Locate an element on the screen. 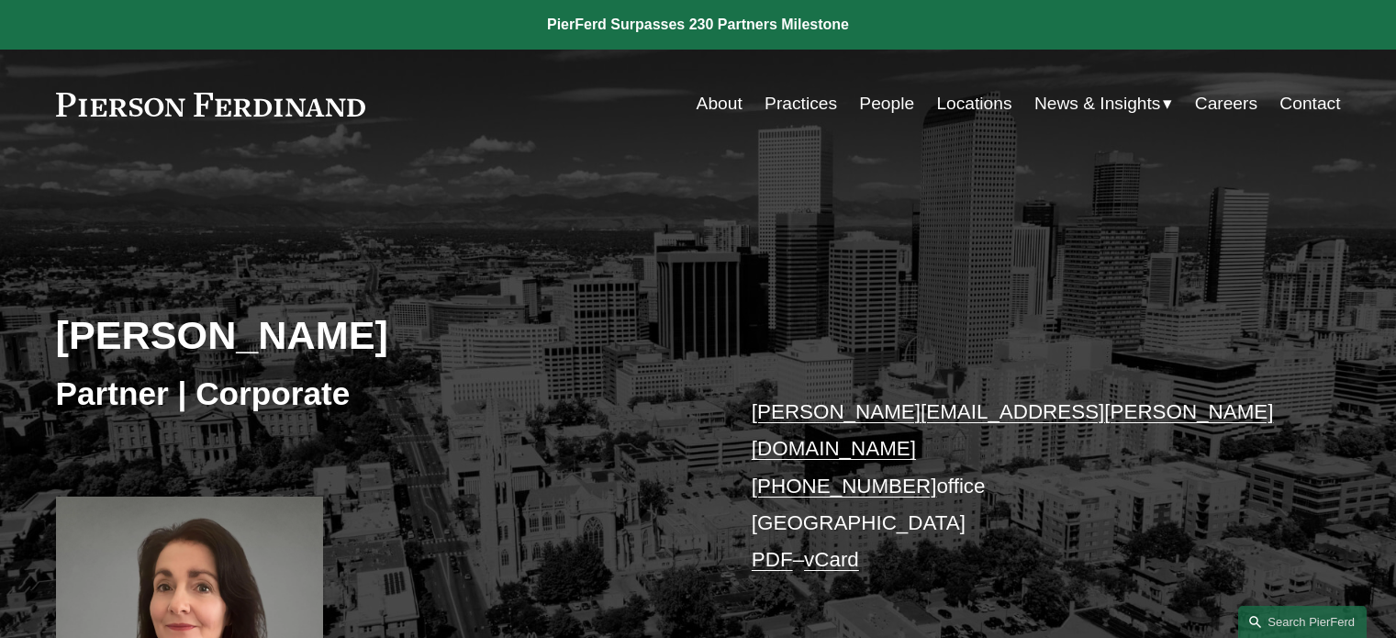  a: About is located at coordinates (720, 104).